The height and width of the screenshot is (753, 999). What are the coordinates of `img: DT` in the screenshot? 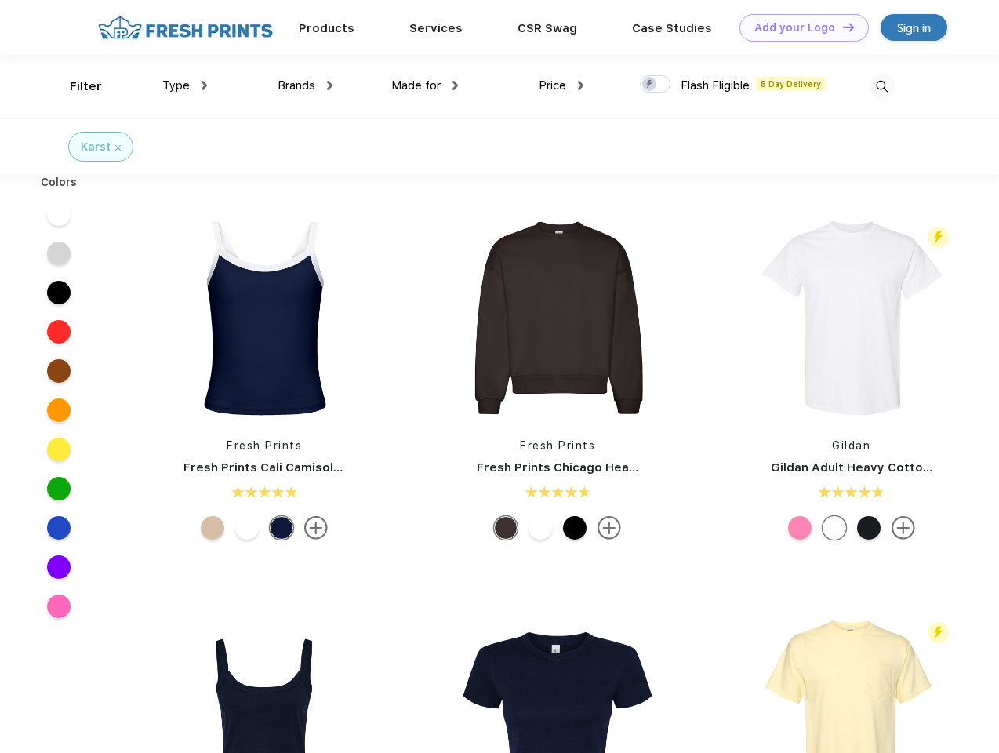 It's located at (848, 27).